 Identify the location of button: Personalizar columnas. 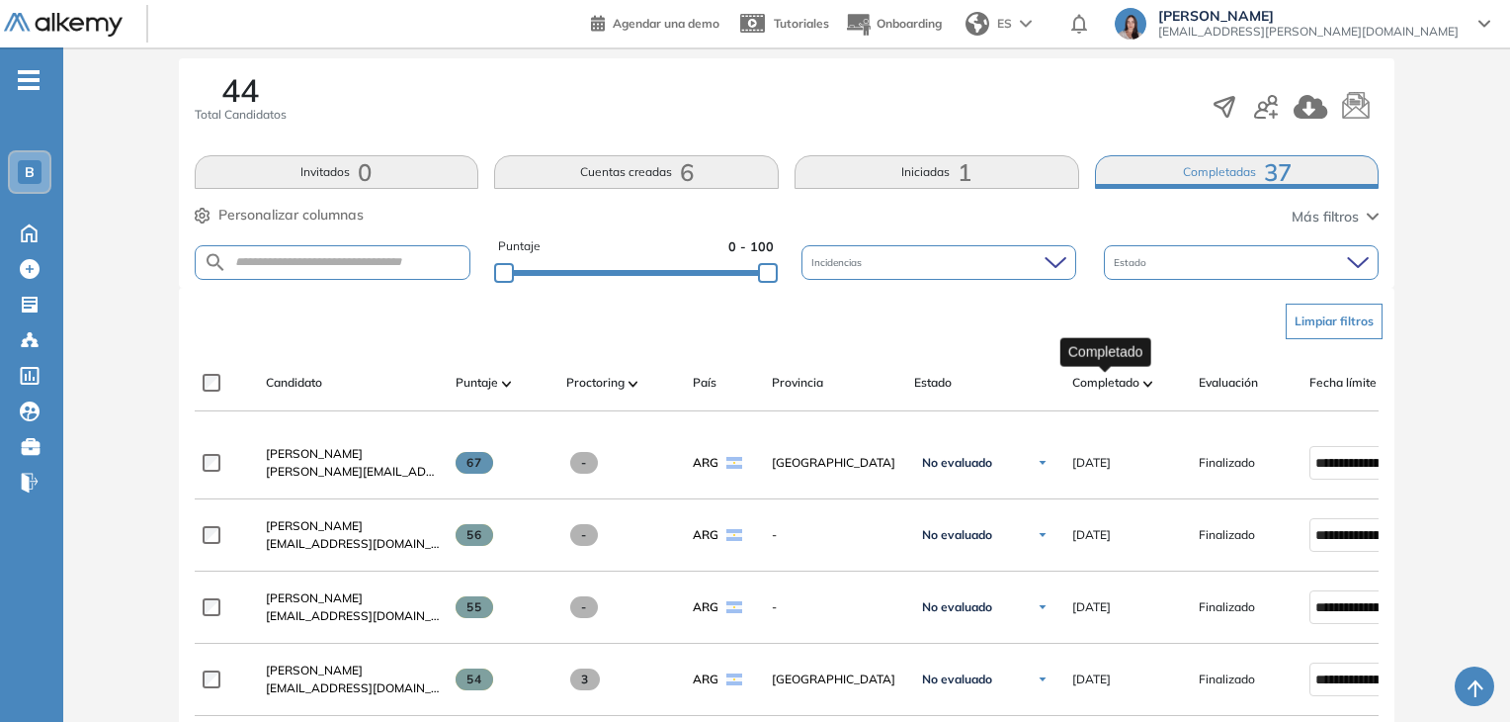
(279, 214).